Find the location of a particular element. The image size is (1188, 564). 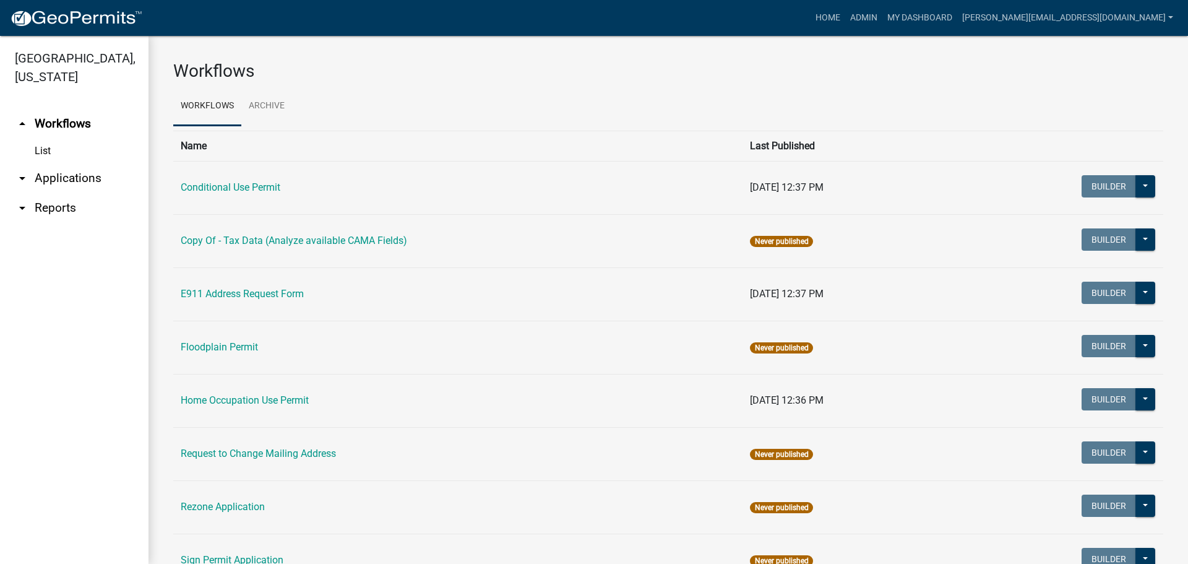

a: Home is located at coordinates (828, 18).